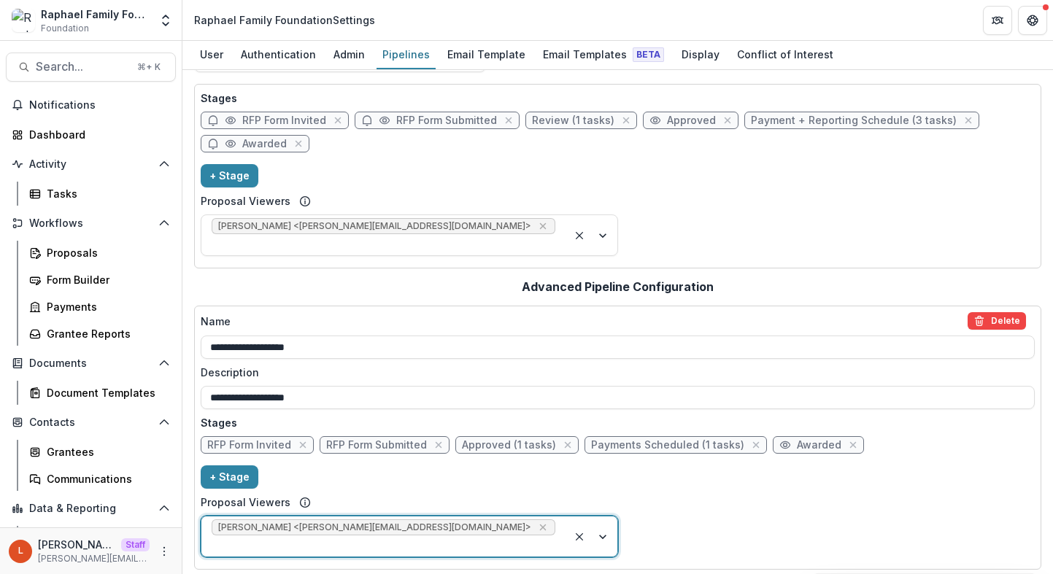  Describe the element at coordinates (90, 105) in the screenshot. I see `button: Notifications` at that location.